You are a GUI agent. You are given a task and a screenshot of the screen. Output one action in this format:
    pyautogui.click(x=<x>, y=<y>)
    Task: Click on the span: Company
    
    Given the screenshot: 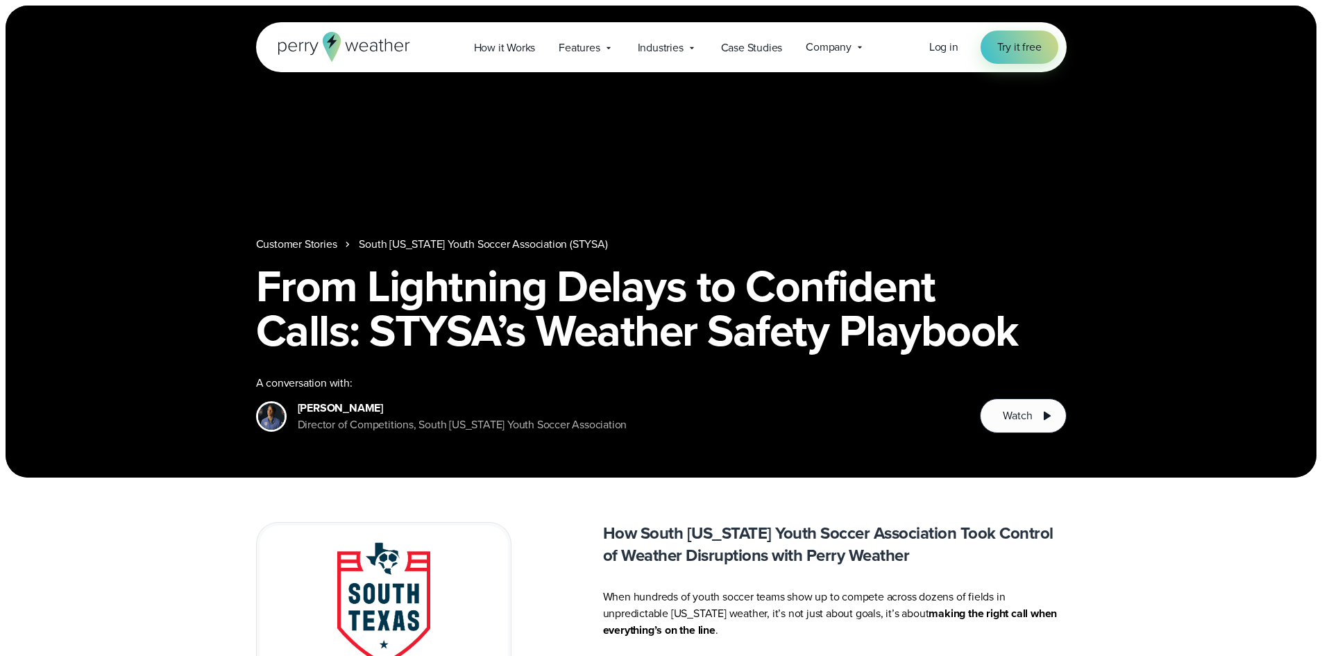 What is the action you would take?
    pyautogui.click(x=828, y=47)
    